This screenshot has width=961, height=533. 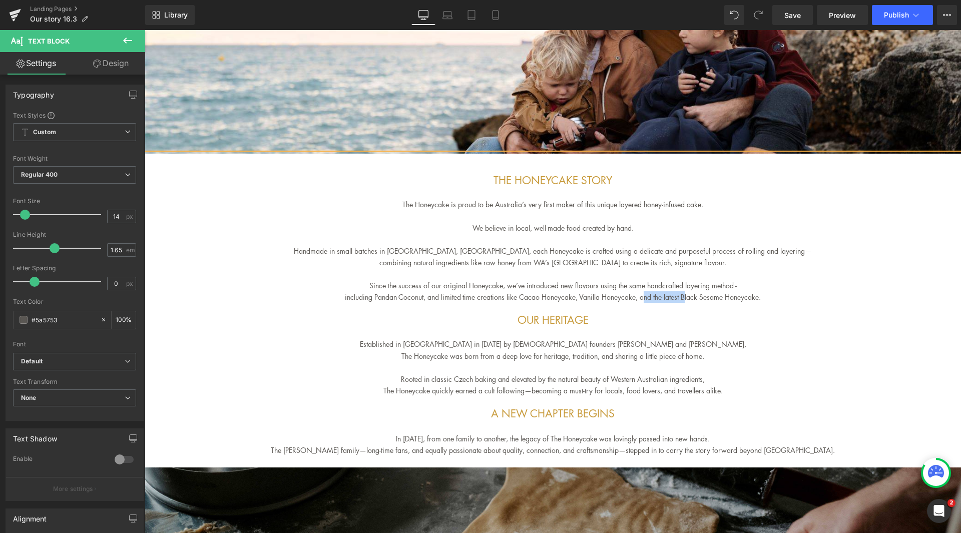 I want to click on span: Our story 16.3, so click(x=54, y=19).